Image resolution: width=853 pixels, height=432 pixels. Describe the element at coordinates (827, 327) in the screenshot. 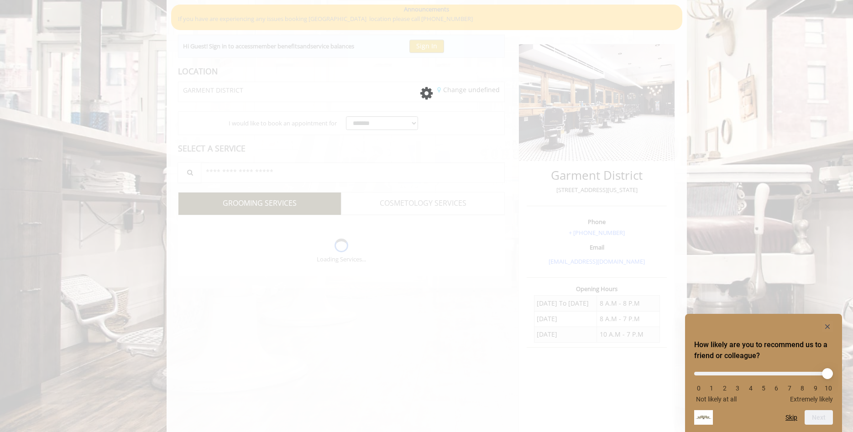

I see `button: Hide survey` at that location.